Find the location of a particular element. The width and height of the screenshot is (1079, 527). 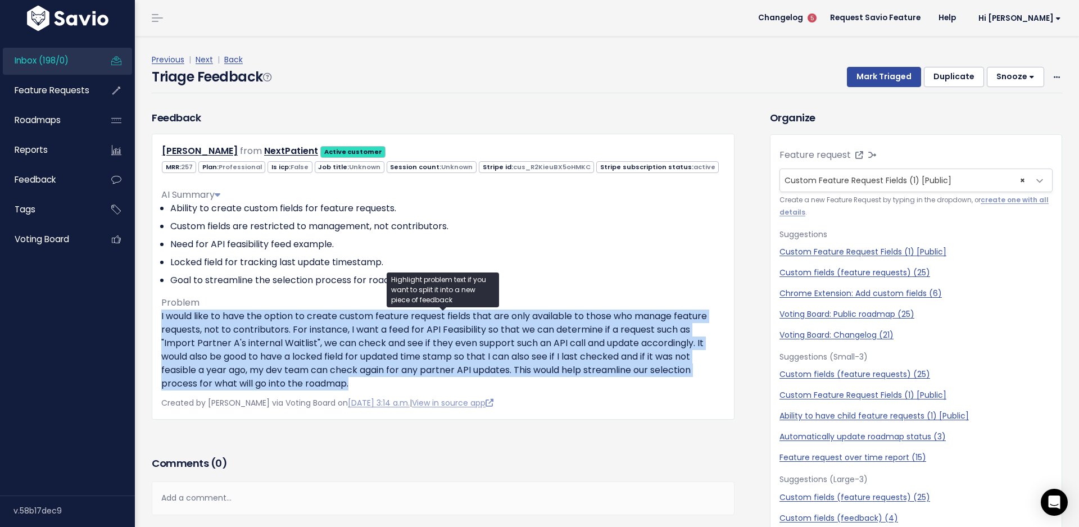

span: 257 is located at coordinates (187, 167).